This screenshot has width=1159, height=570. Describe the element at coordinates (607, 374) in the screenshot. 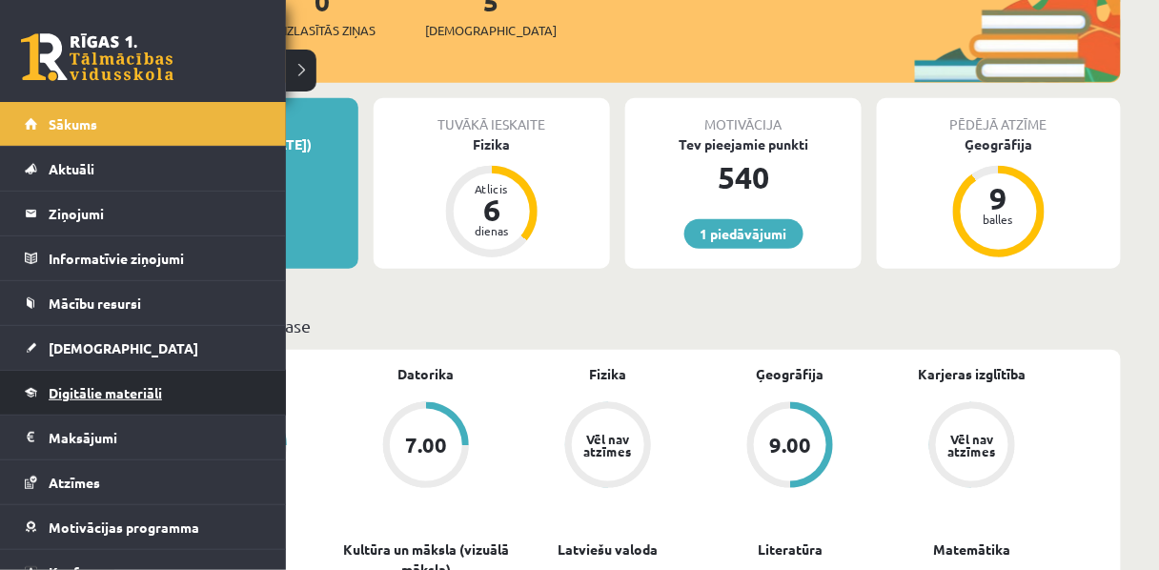

I see `a: Fizika` at that location.